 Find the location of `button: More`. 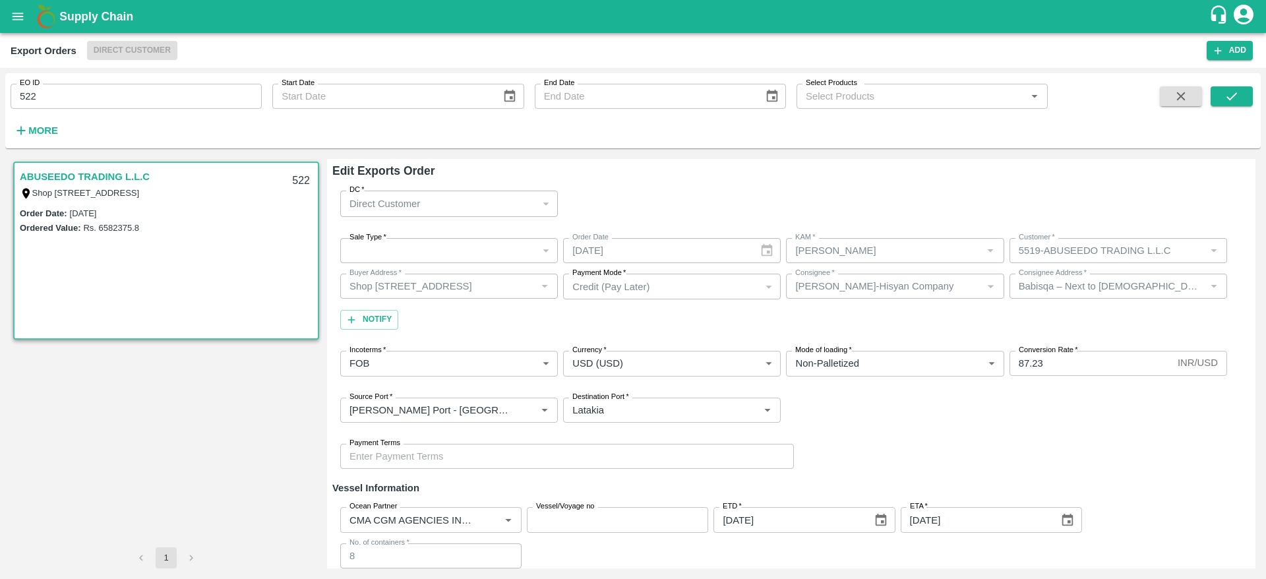

button: More is located at coordinates (36, 131).